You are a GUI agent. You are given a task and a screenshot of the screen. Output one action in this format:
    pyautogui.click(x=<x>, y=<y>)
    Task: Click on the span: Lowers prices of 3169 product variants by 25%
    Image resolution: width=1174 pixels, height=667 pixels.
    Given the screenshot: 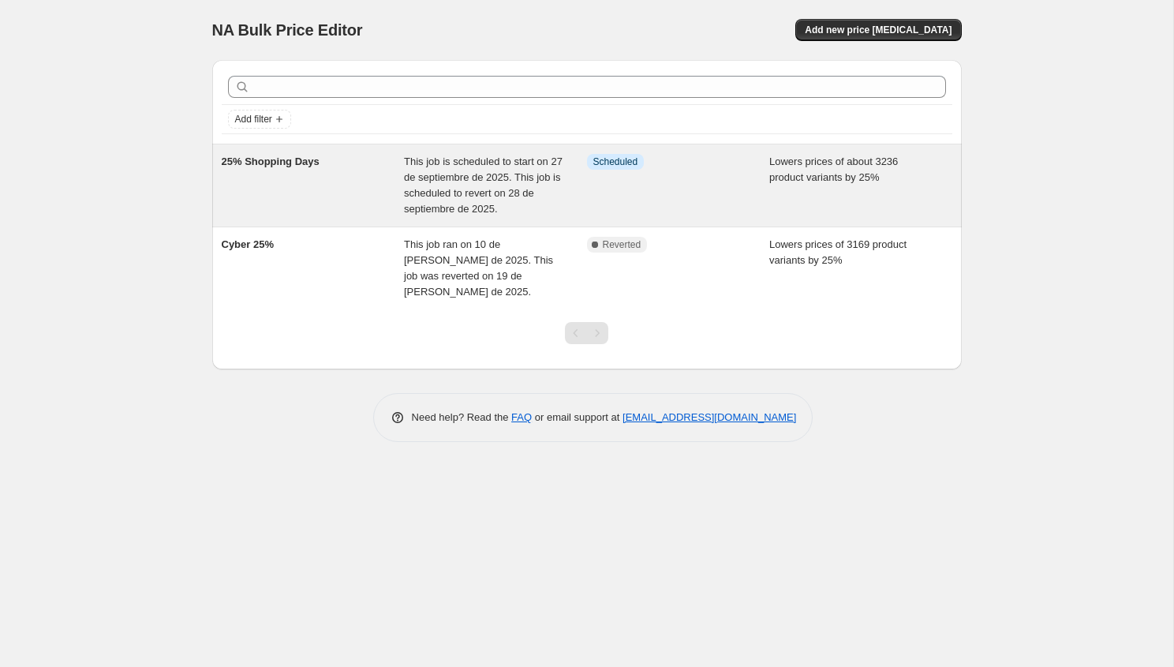 What is the action you would take?
    pyautogui.click(x=838, y=252)
    